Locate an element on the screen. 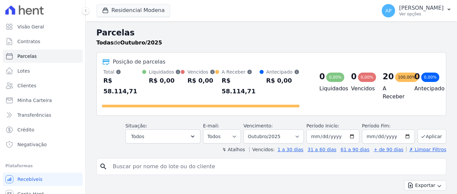 The width and height of the screenshot is (457, 194). div: 100,00% is located at coordinates (406, 77).